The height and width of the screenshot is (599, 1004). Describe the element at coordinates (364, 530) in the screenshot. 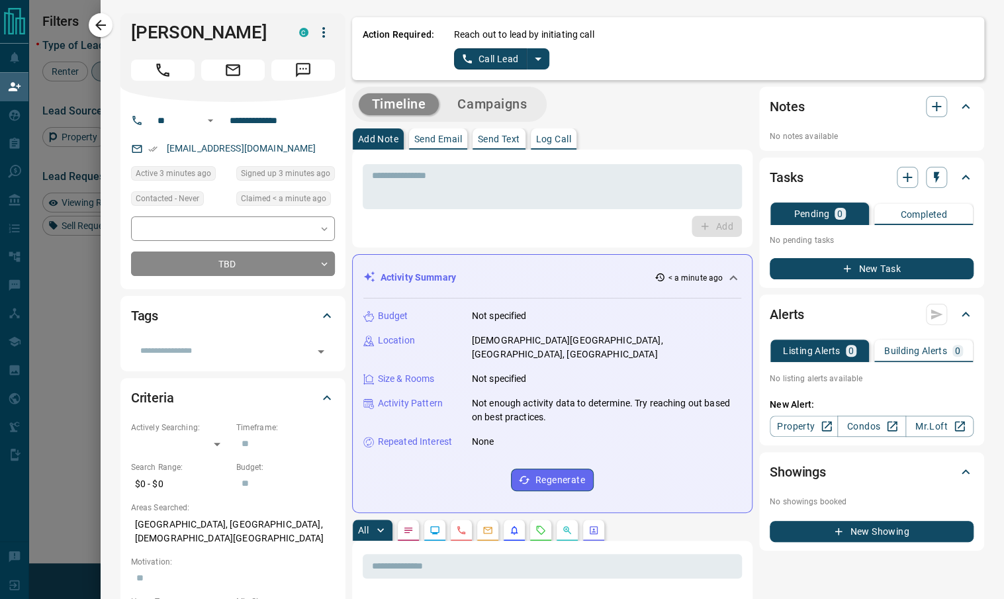

I see `p: All` at that location.